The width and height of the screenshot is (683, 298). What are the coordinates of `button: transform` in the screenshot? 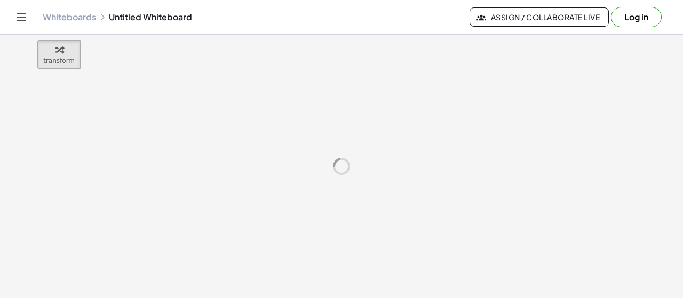 It's located at (59, 54).